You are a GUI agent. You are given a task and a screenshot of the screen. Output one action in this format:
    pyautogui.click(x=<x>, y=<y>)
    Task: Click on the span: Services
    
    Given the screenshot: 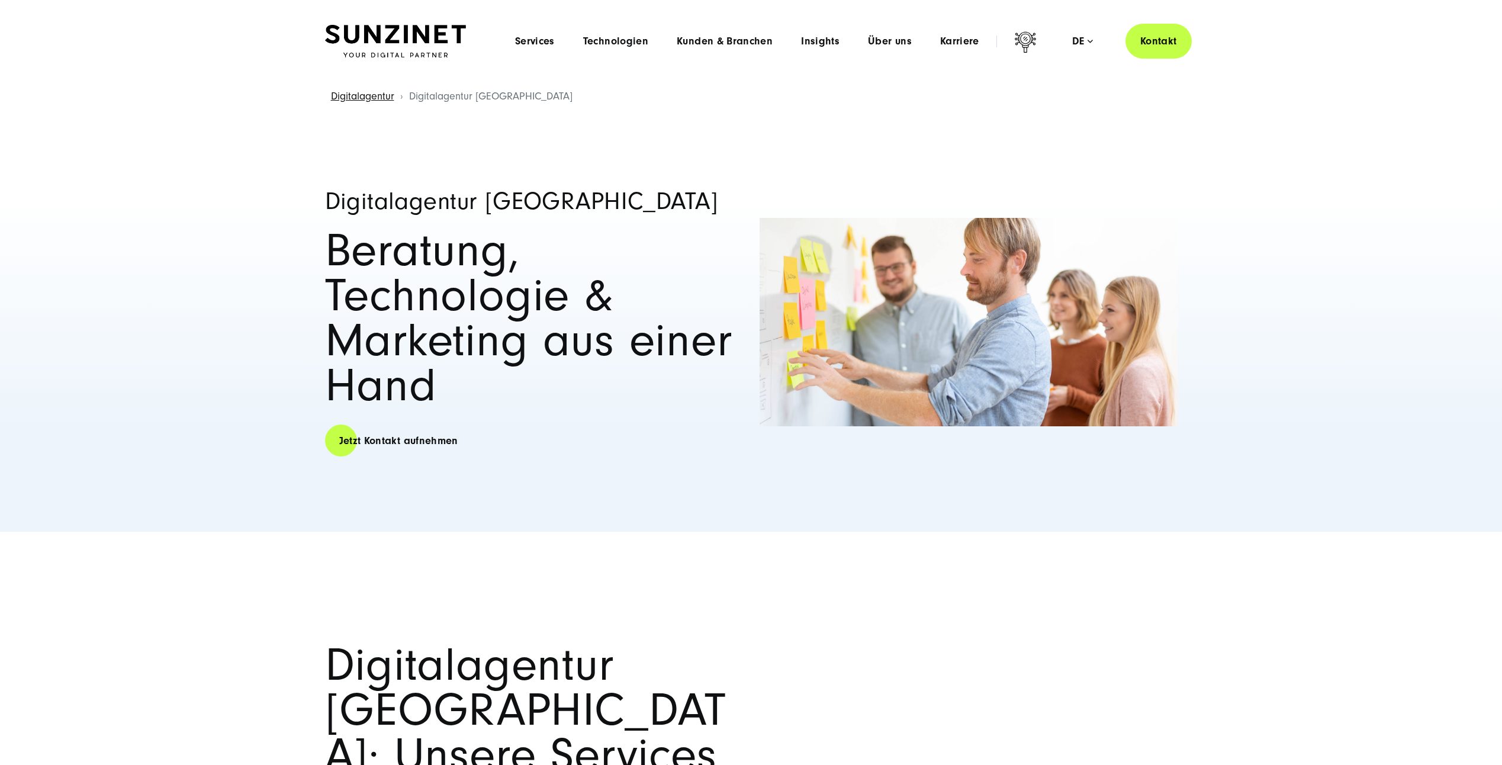 What is the action you would take?
    pyautogui.click(x=535, y=41)
    